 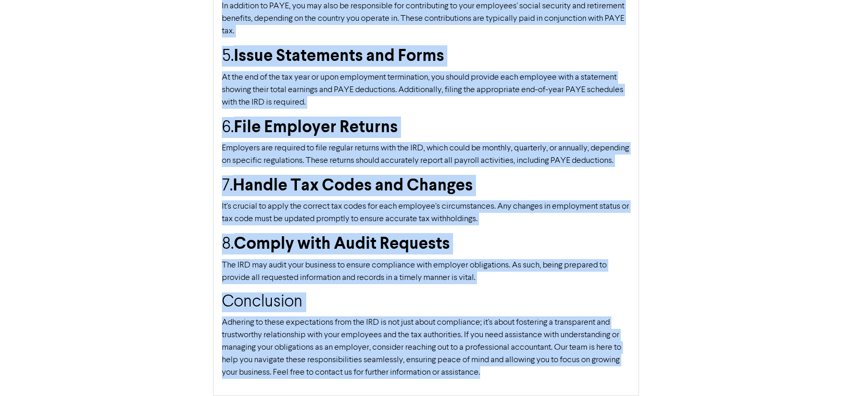 What do you see at coordinates (426, 213) in the screenshot?
I see `p: It's crucial to apply the correct tax codes for each employee's circumstances. Any changes in emp...` at bounding box center [426, 213].